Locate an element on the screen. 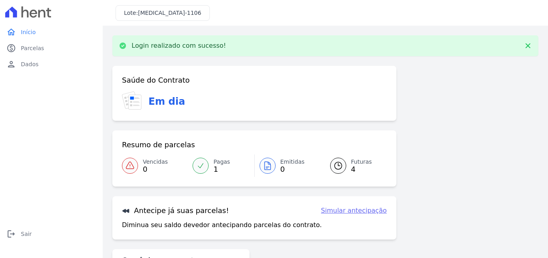  span: Parcelas is located at coordinates (32, 48).